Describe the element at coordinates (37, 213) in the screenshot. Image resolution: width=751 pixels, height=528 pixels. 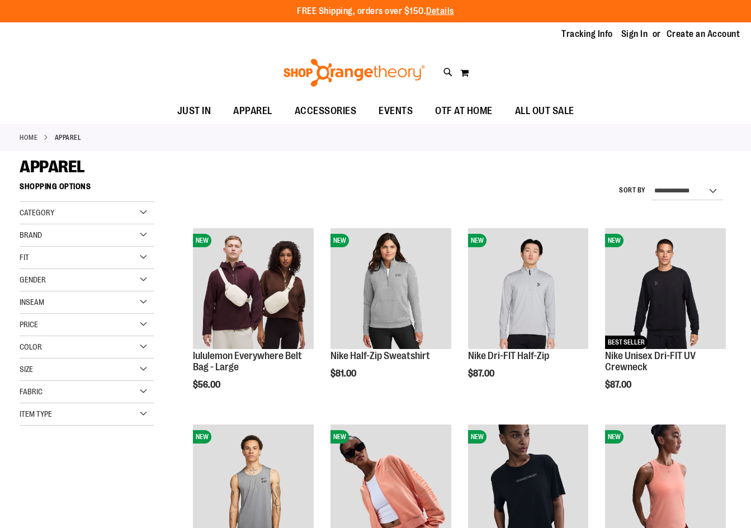
I see `span: Category` at that location.